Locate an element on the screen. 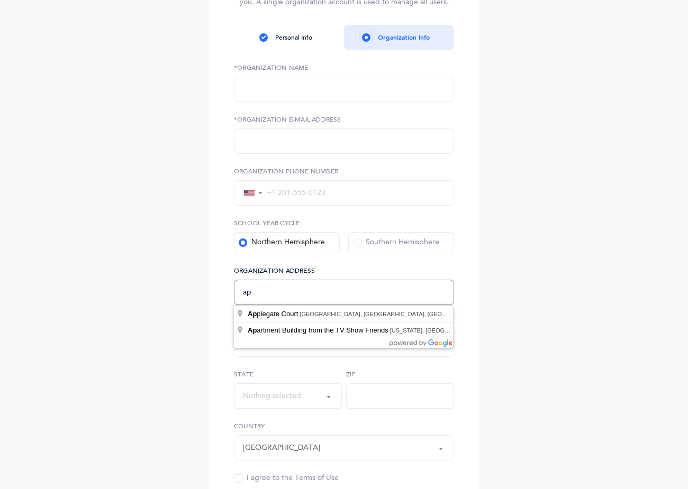 Image resolution: width=688 pixels, height=489 pixels. label: *Organization Name is located at coordinates (344, 68).